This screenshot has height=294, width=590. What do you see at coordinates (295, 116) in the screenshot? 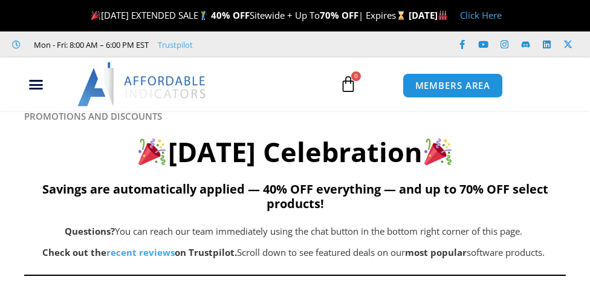
I see `h6: PROMOTIONS AND DISCOUNTS` at bounding box center [295, 116].